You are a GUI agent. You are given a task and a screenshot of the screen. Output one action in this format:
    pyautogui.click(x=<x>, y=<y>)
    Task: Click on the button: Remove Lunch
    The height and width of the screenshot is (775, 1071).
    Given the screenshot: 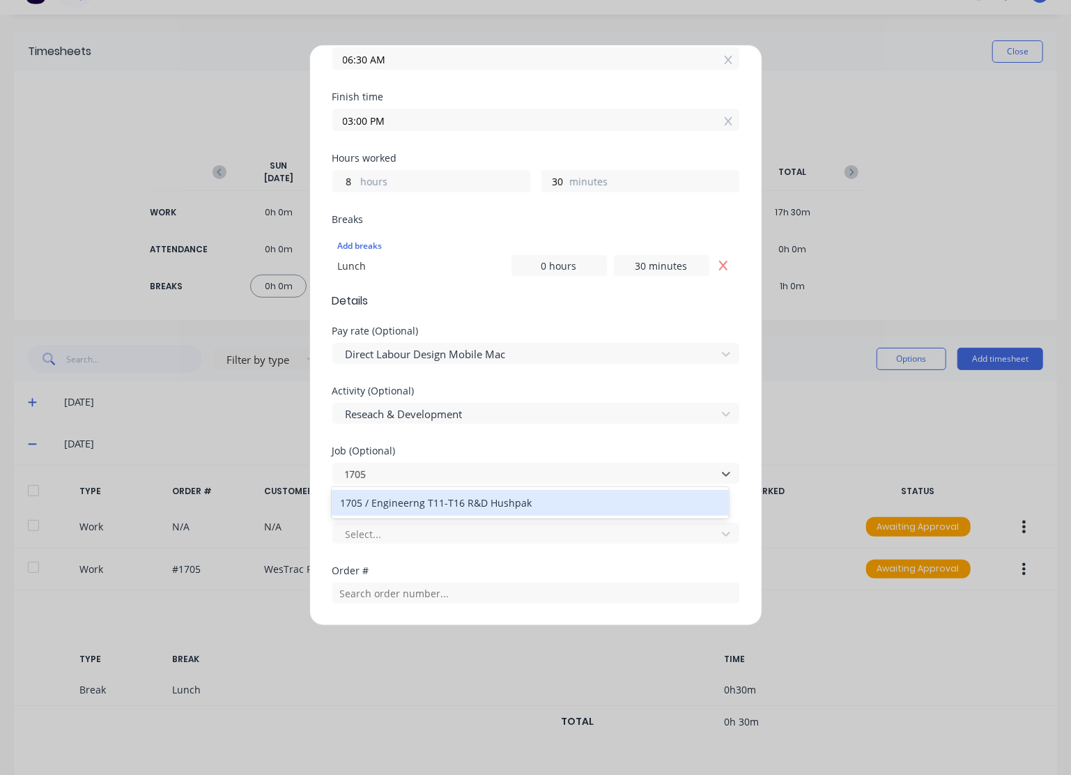 What is the action you would take?
    pyautogui.click(x=723, y=266)
    